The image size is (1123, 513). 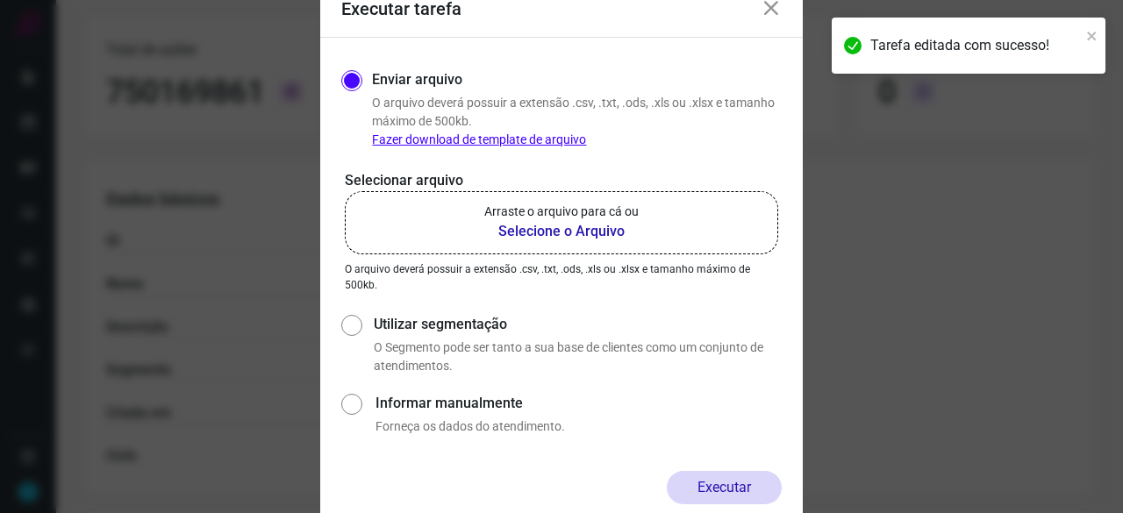 I want to click on button: close, so click(x=1093, y=35).